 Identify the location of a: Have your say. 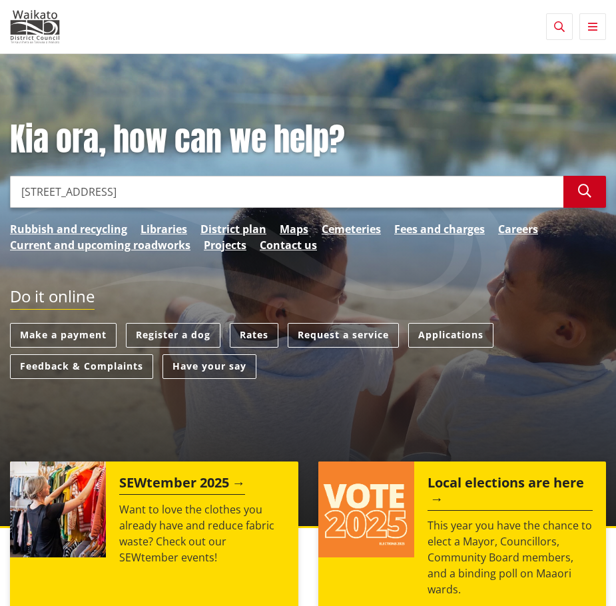
(209, 366).